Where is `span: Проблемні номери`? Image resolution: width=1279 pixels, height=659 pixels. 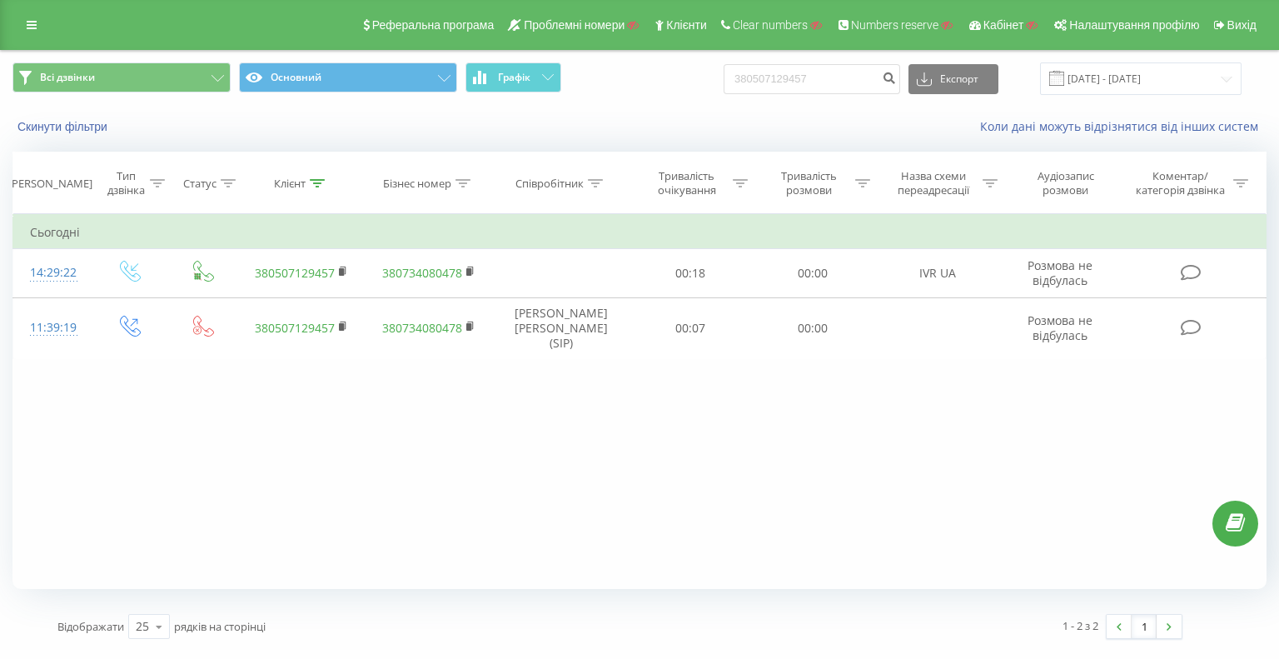
span: Проблемні номери is located at coordinates (574, 25).